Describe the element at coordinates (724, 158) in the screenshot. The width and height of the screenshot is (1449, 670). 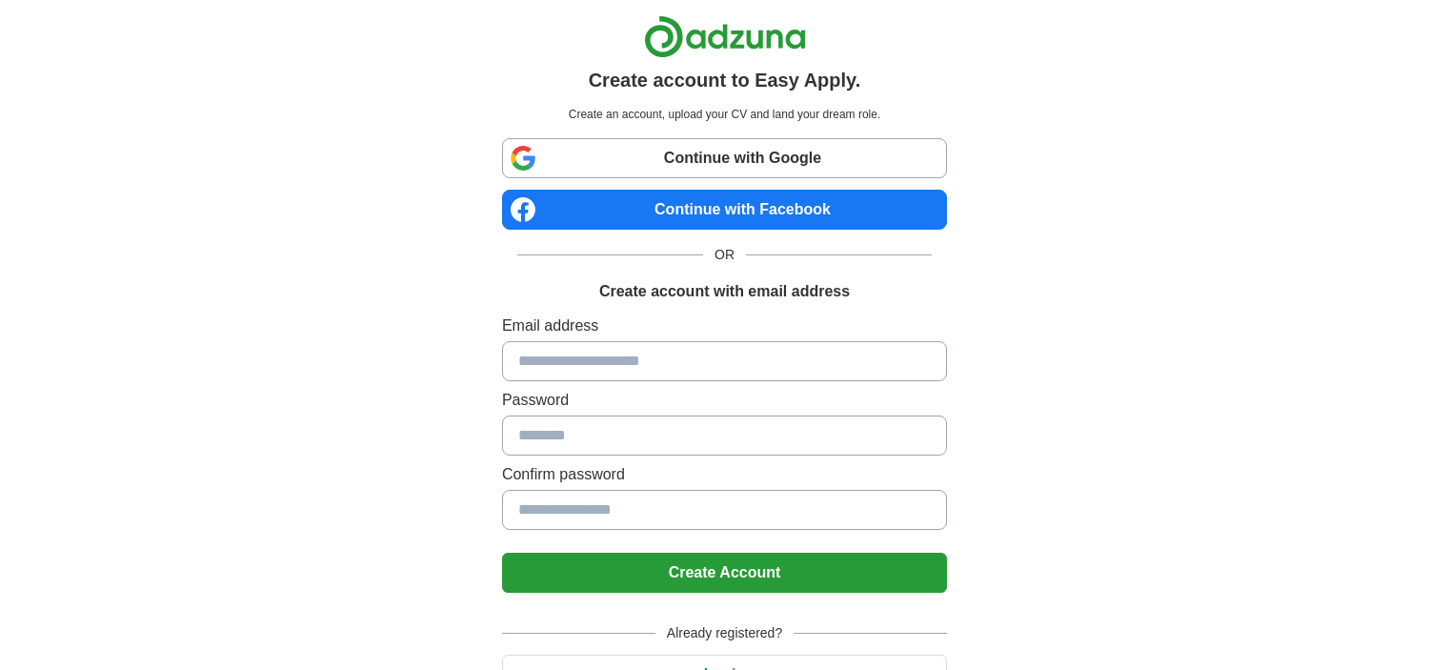
I see `a: Continue with Google` at that location.